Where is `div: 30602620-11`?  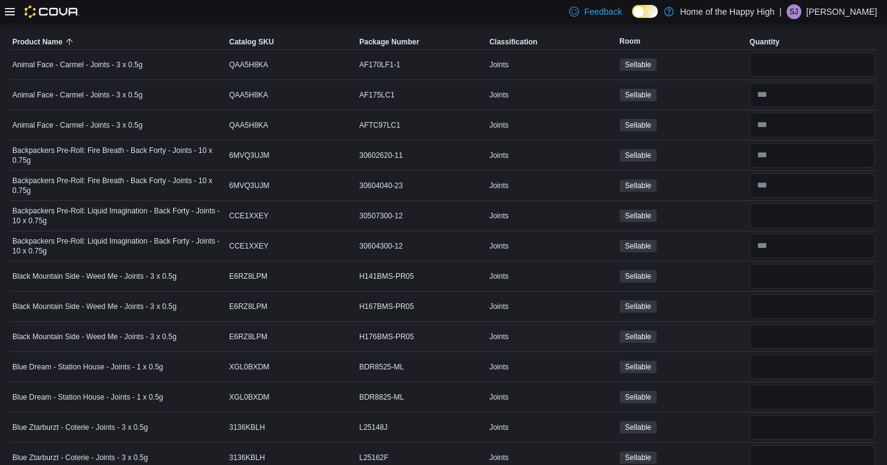 div: 30602620-11 is located at coordinates (421, 155).